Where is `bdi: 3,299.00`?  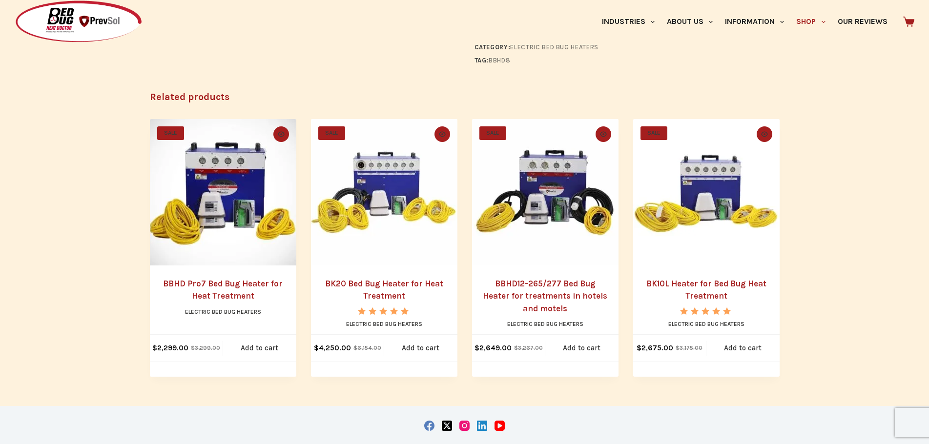
bdi: 3,299.00 is located at coordinates (205, 348).